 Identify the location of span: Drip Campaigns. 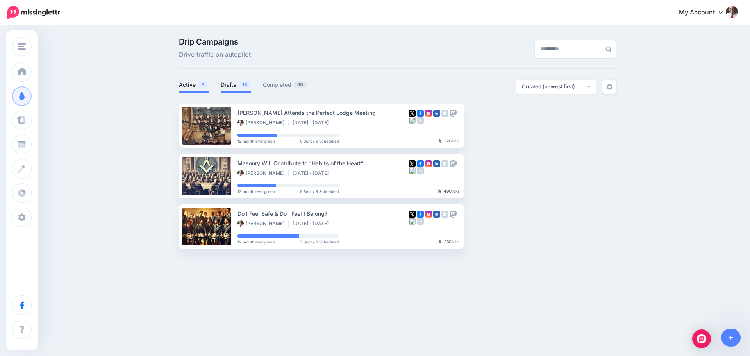
(215, 42).